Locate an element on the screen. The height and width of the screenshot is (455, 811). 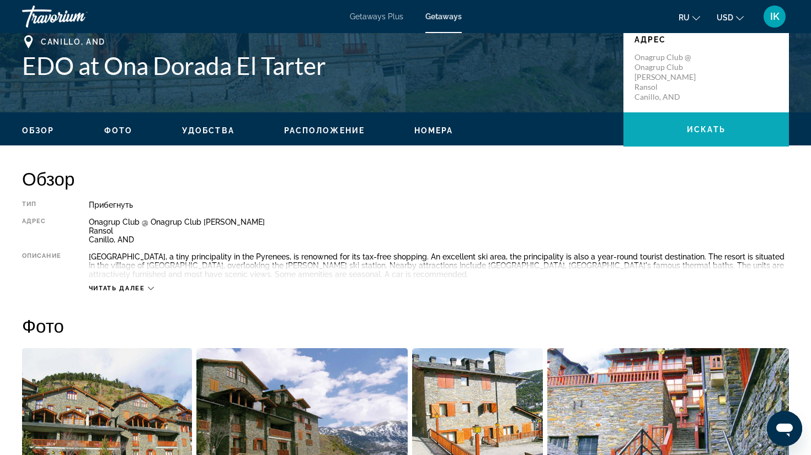
a: Getaways is located at coordinates (443, 17).